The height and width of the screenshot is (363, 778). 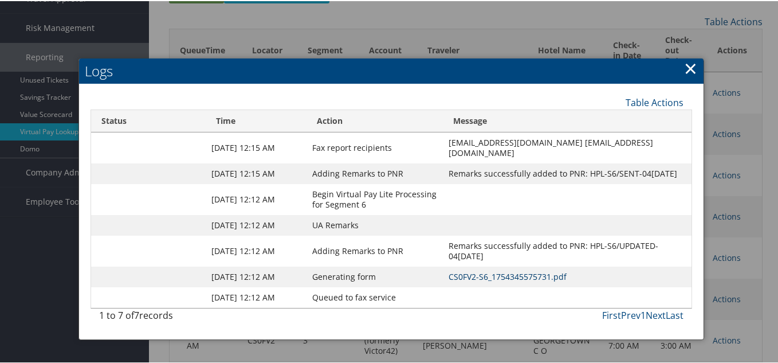 I want to click on th: Message: activate to sort column ascending, so click(x=567, y=120).